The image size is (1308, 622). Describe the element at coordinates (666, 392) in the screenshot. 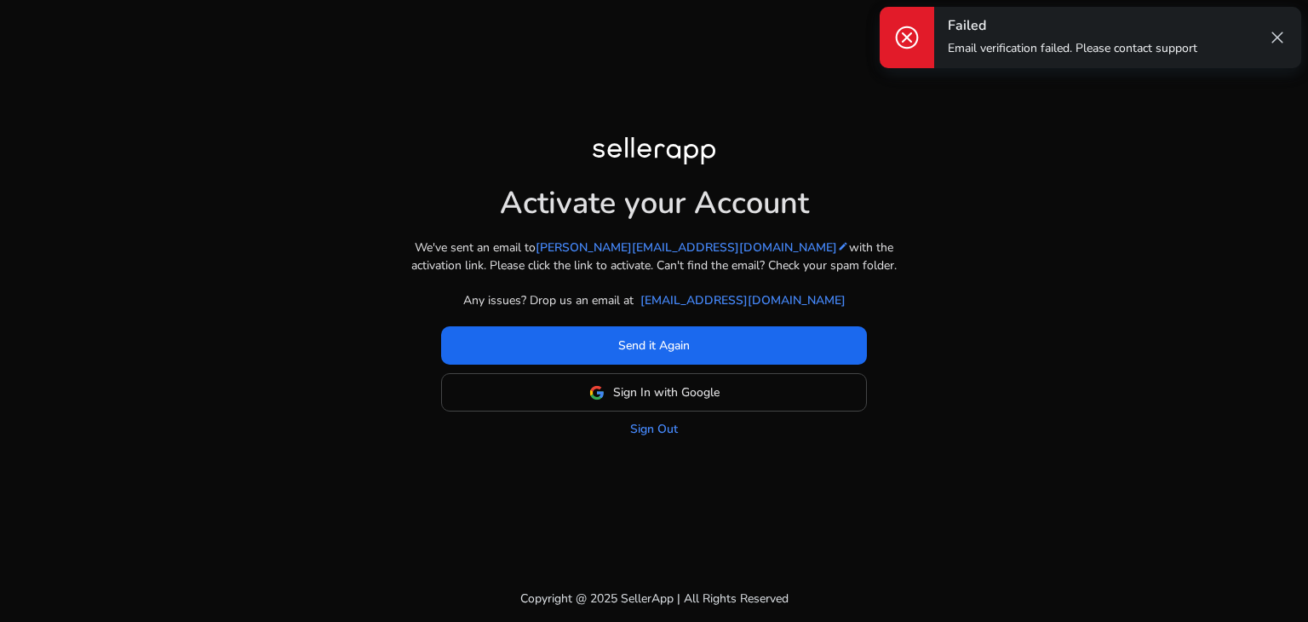

I see `span: Sign In with Google` at that location.